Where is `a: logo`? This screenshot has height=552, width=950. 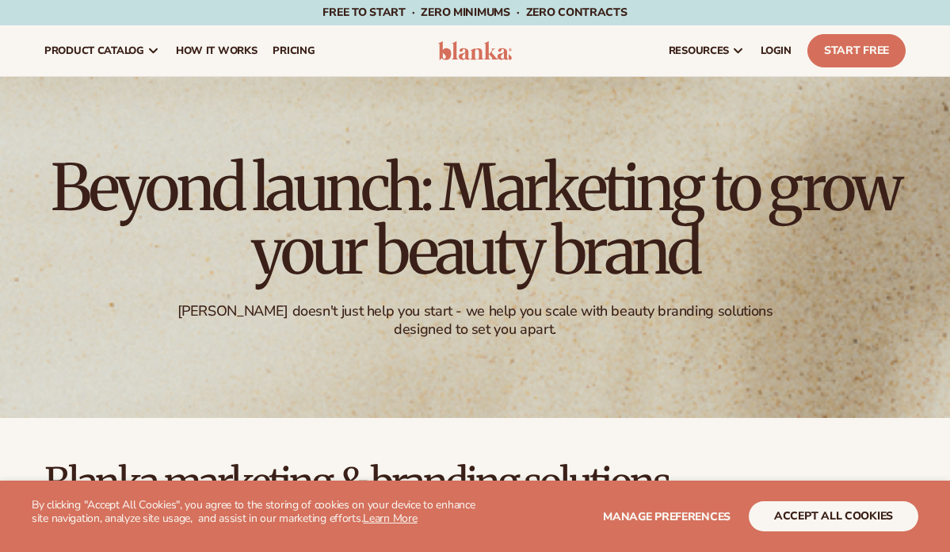
a: logo is located at coordinates (476, 51).